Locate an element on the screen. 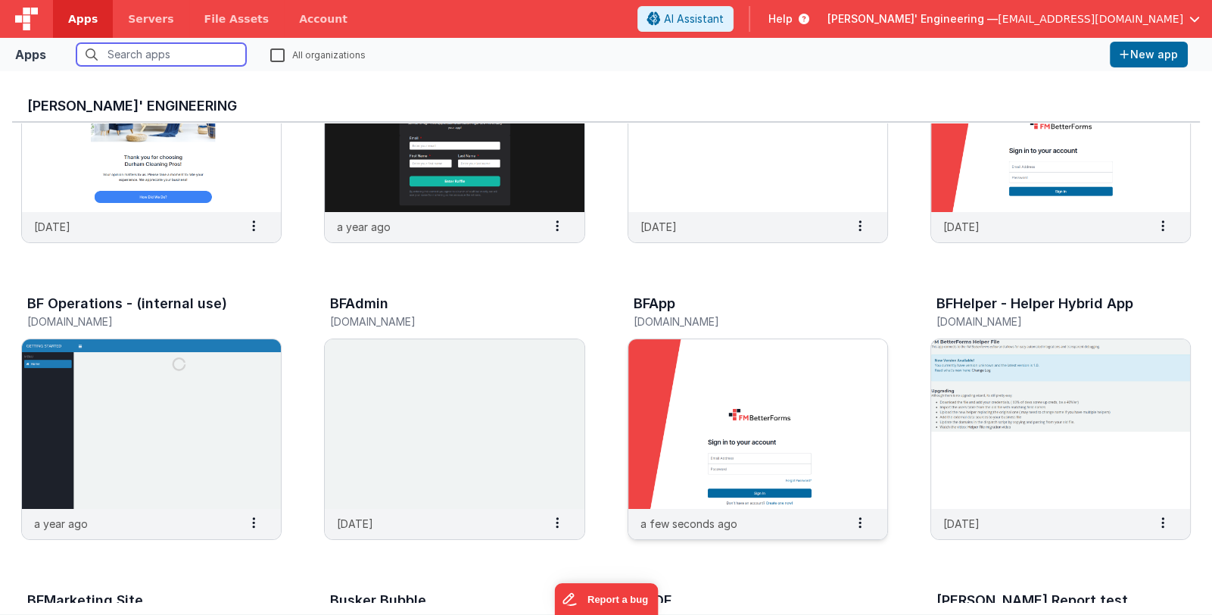 The image size is (1212, 615). input: Search apps is located at coordinates (161, 55).